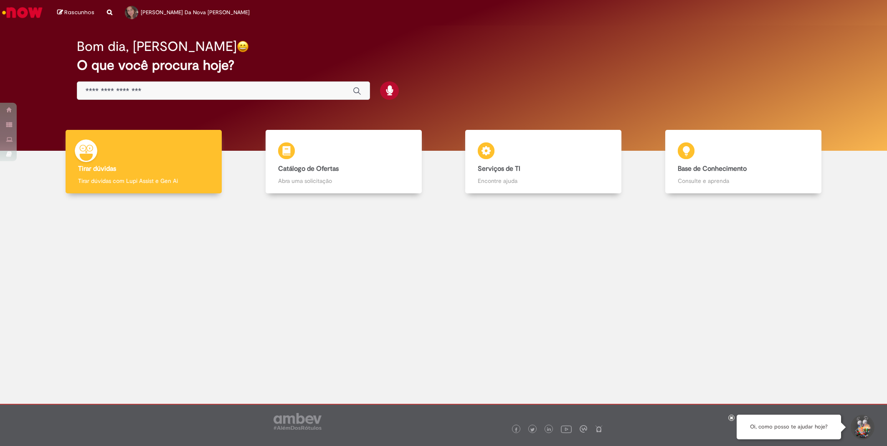 Image resolution: width=887 pixels, height=446 pixels. I want to click on img: ServiceNow, so click(22, 13).